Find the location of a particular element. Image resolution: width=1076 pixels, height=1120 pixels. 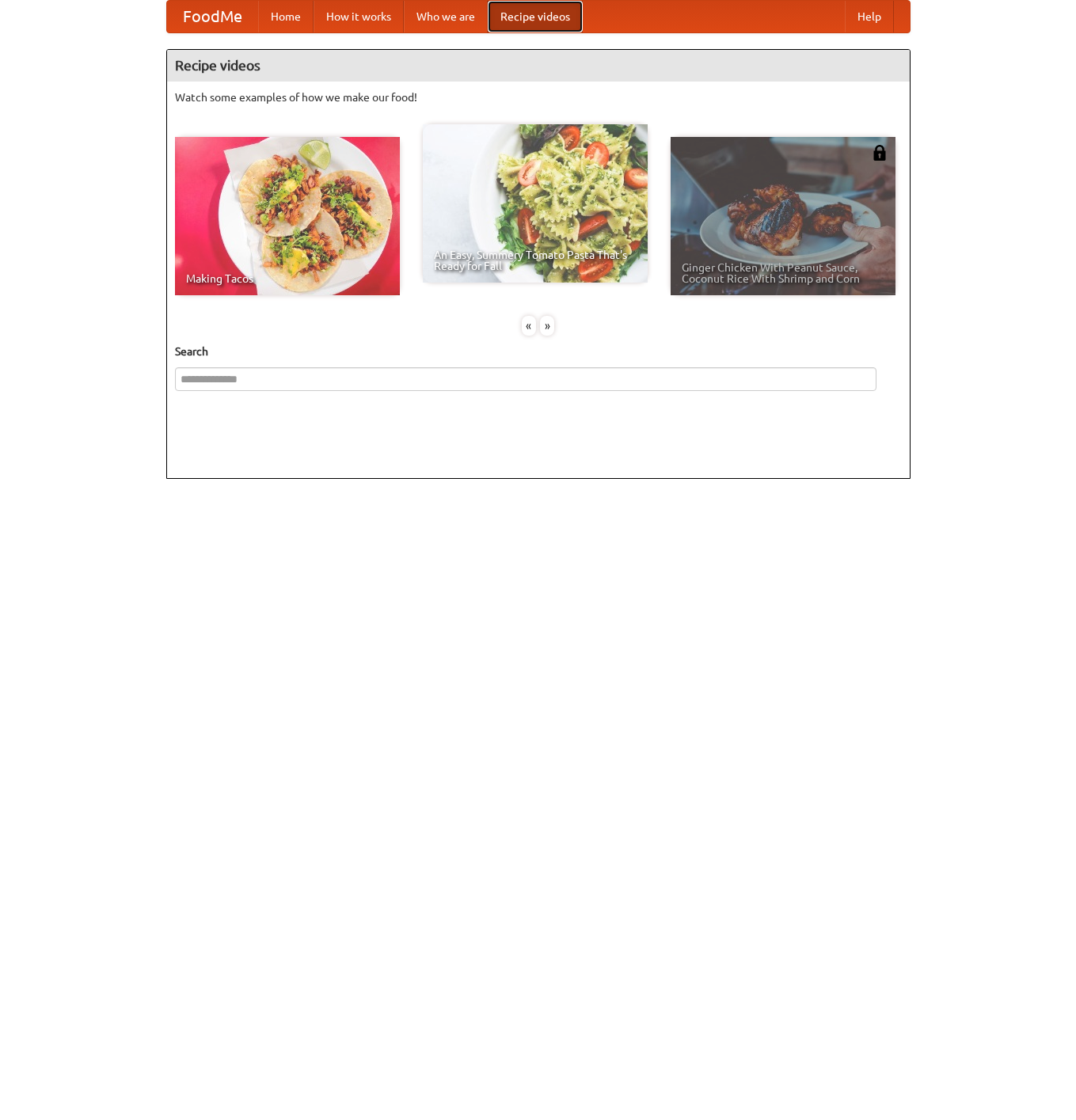

a: Help is located at coordinates (869, 16).